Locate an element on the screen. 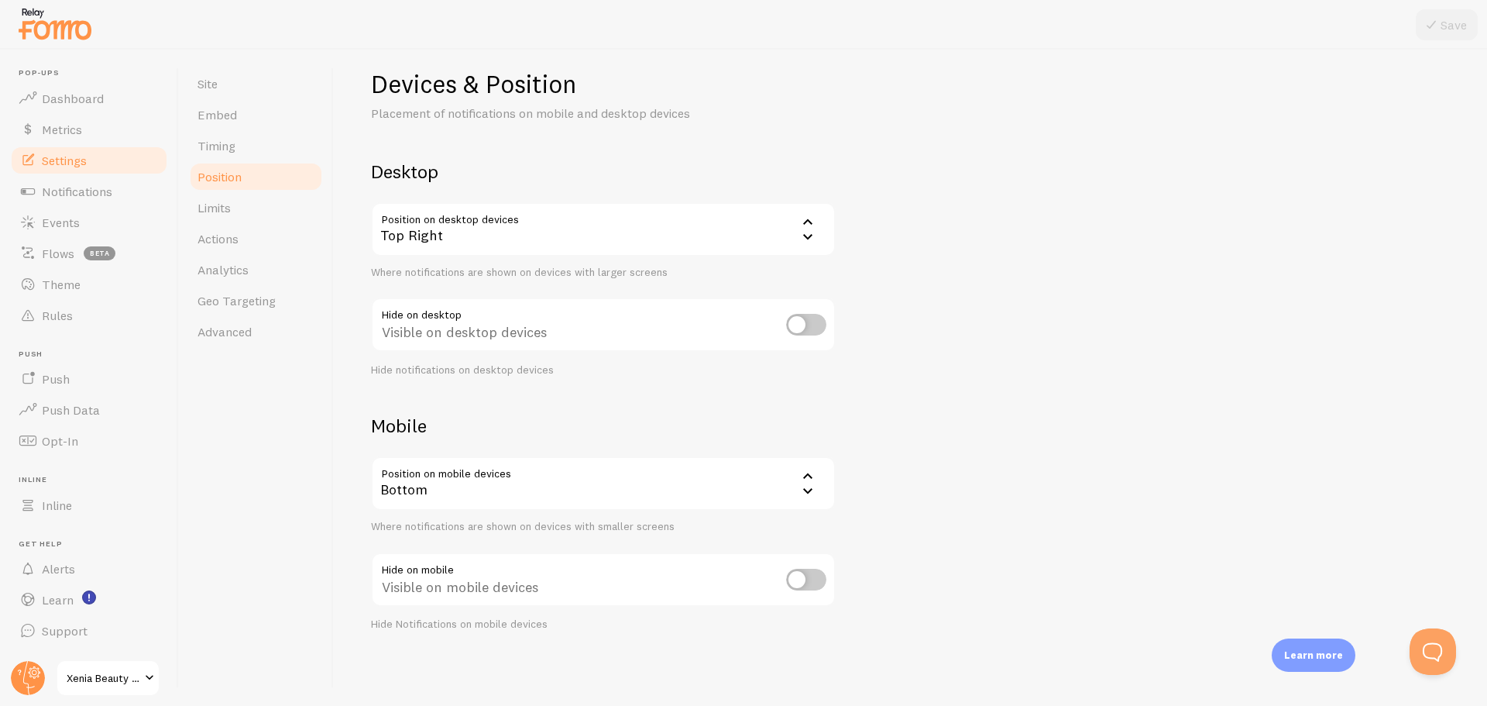  span: Metrics is located at coordinates (62, 129).